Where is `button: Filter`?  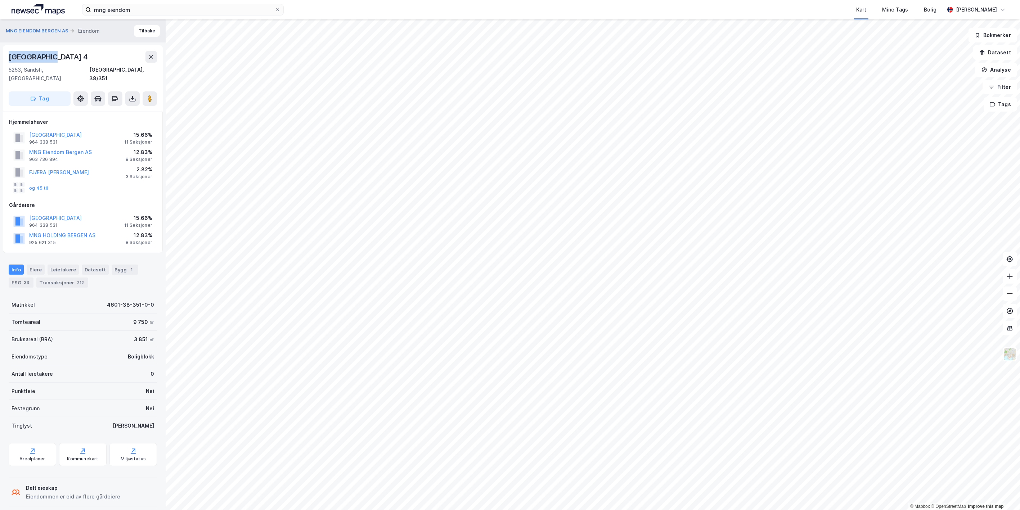
button: Filter is located at coordinates (1000, 87).